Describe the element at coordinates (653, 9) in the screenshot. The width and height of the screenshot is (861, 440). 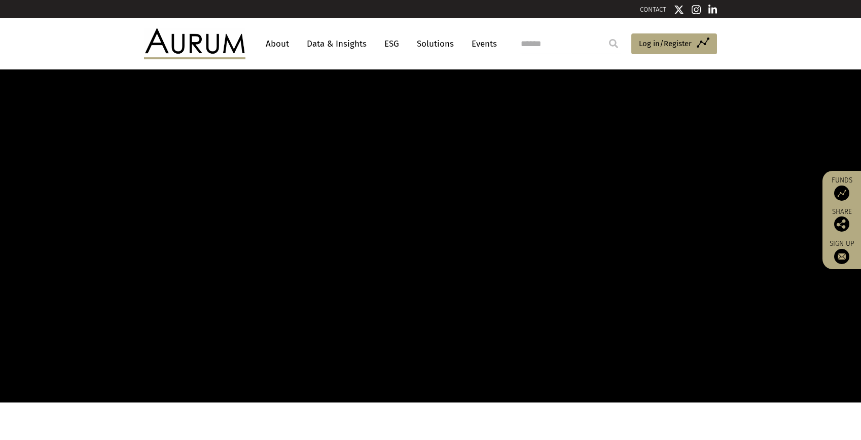
I see `a: CONTACT` at that location.